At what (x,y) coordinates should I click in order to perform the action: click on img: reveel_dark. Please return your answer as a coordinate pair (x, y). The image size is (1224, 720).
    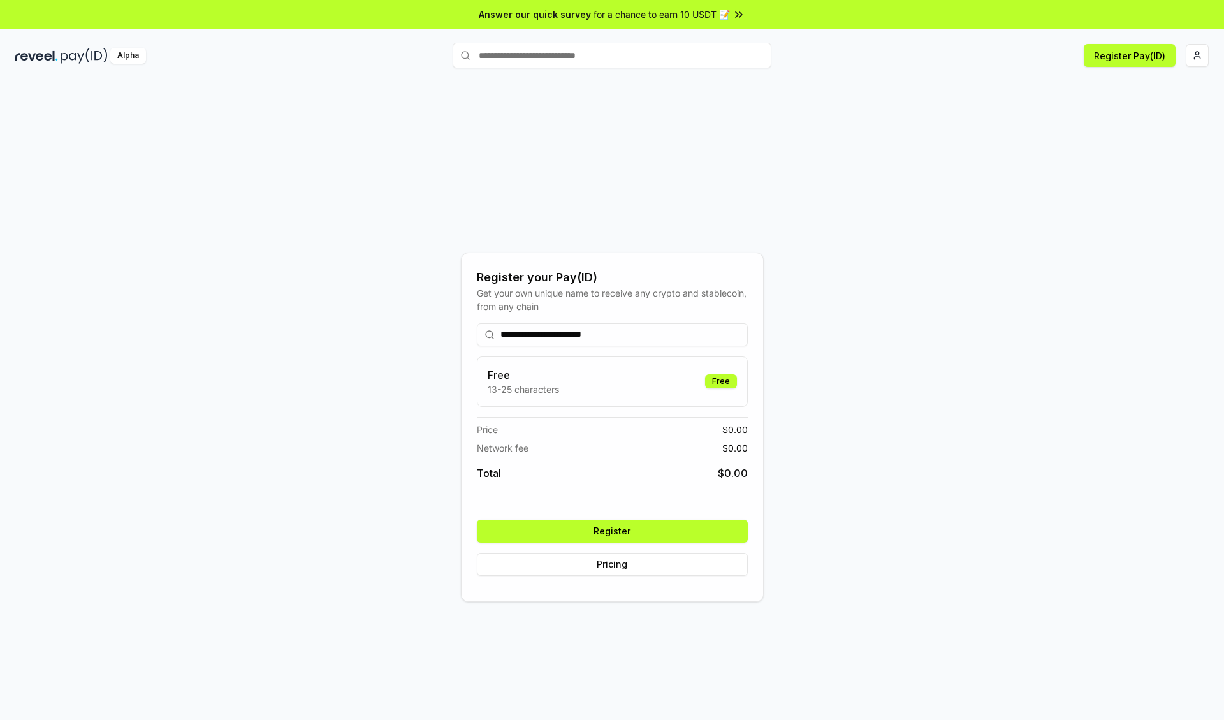
    Looking at the image, I should click on (36, 55).